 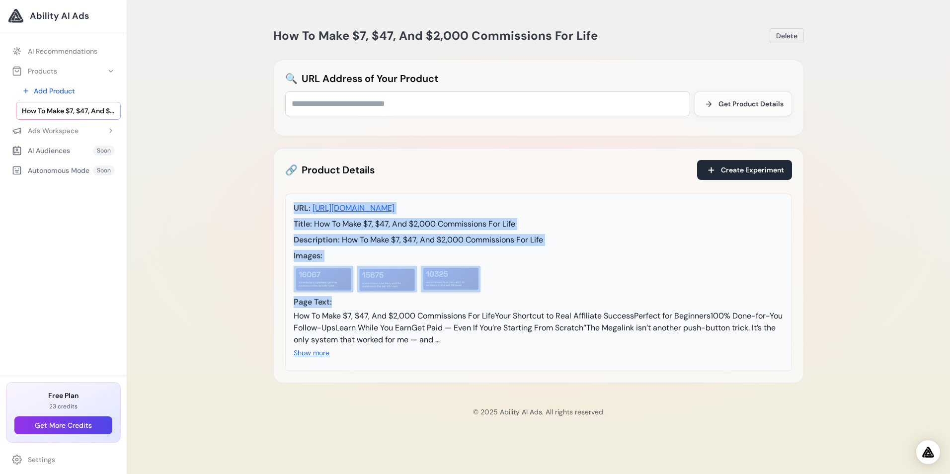 What do you see at coordinates (316, 239) in the screenshot?
I see `span: Description:` at bounding box center [316, 239].